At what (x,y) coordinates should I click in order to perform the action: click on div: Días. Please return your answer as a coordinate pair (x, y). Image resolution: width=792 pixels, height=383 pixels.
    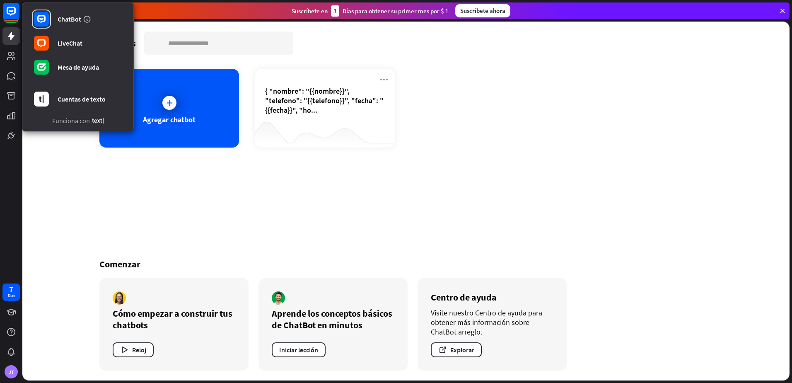
    Looking at the image, I should click on (11, 296).